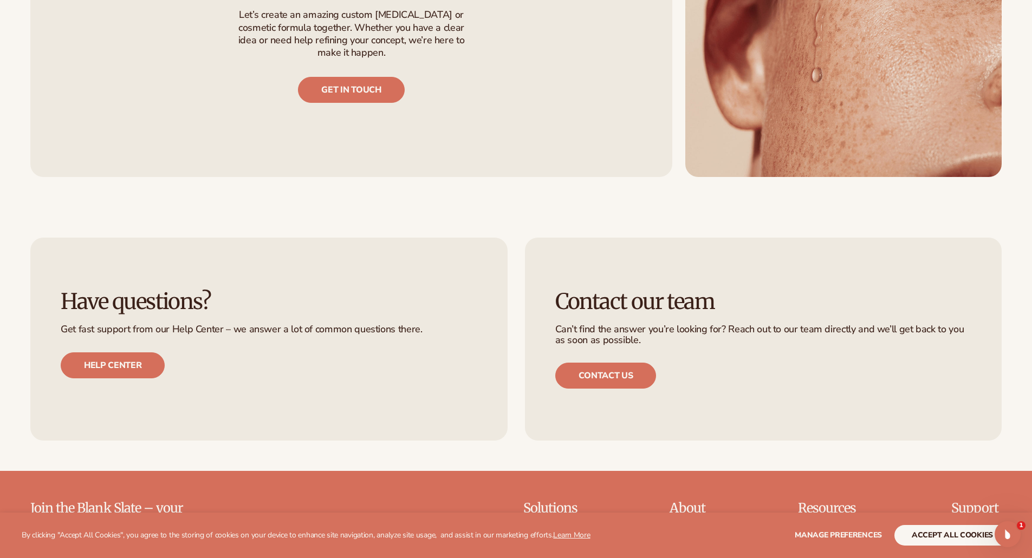  I want to click on p: By clicking "Accept All Cookies", you agree to the storing of cookies on your device to enhance s..., so click(306, 536).